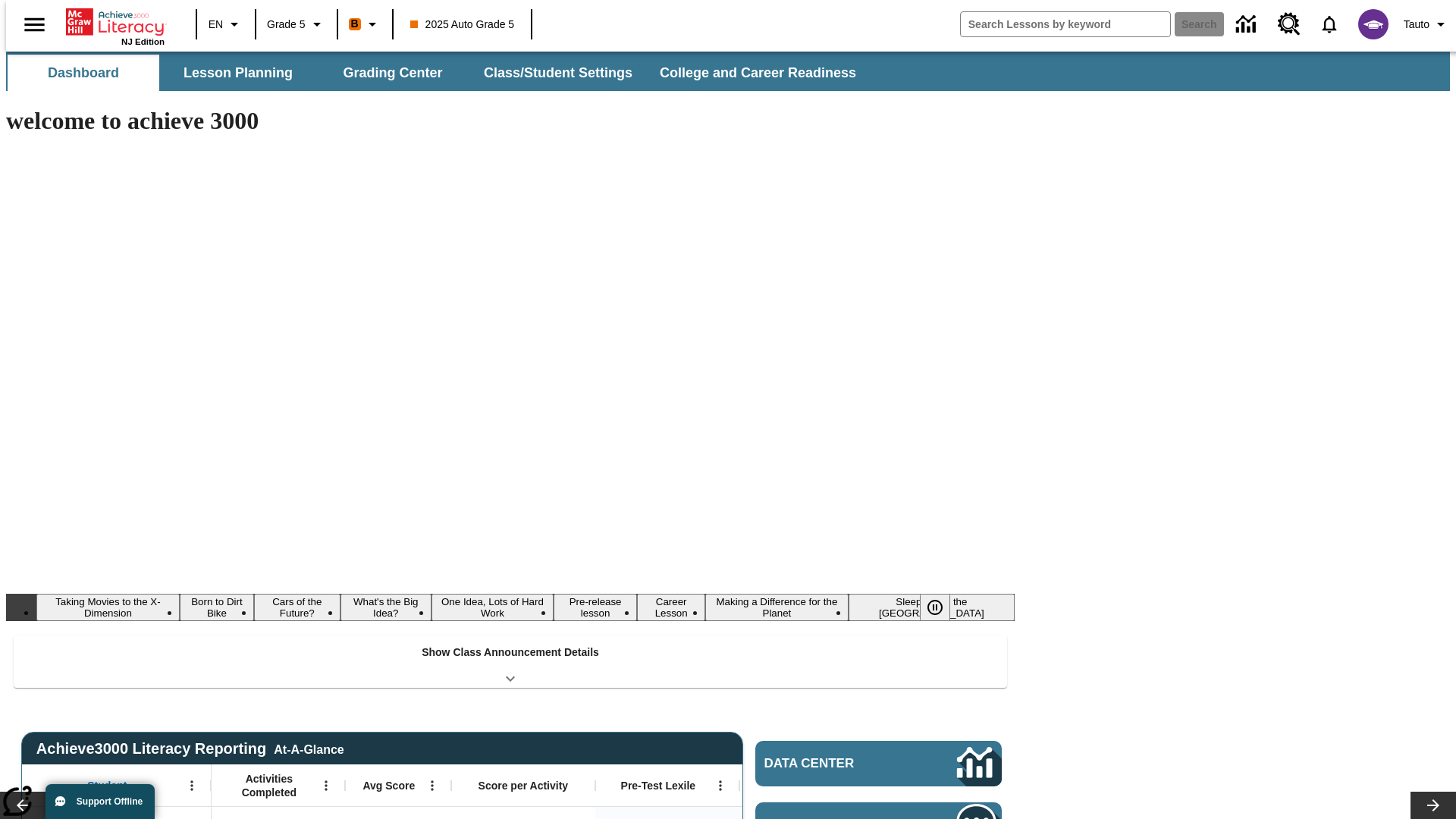 Image resolution: width=1456 pixels, height=819 pixels. Describe the element at coordinates (931, 607) in the screenshot. I see `button: Slide 9 Sleepless in the Animal Kingdom` at that location.